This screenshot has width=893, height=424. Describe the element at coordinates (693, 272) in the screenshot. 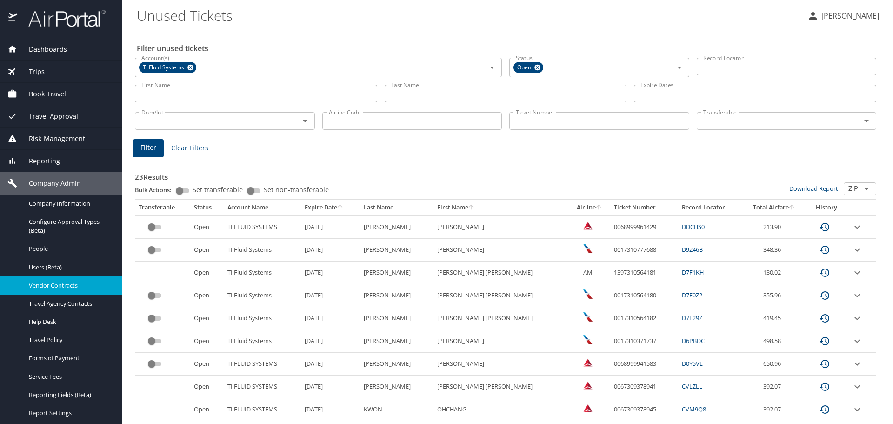

I see `a: D7F1KH` at that location.